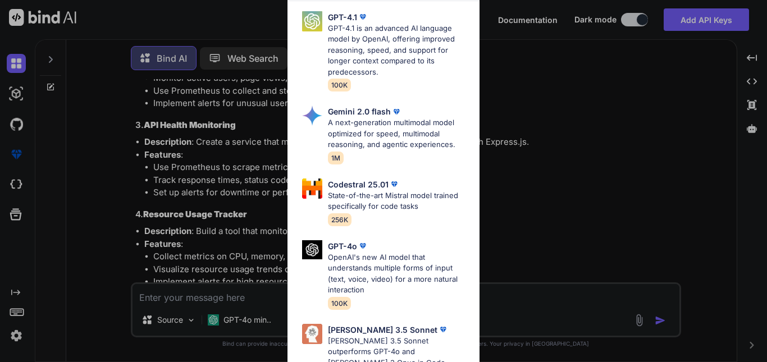 The image size is (767, 362). Describe the element at coordinates (340, 219) in the screenshot. I see `span: 256K` at that location.